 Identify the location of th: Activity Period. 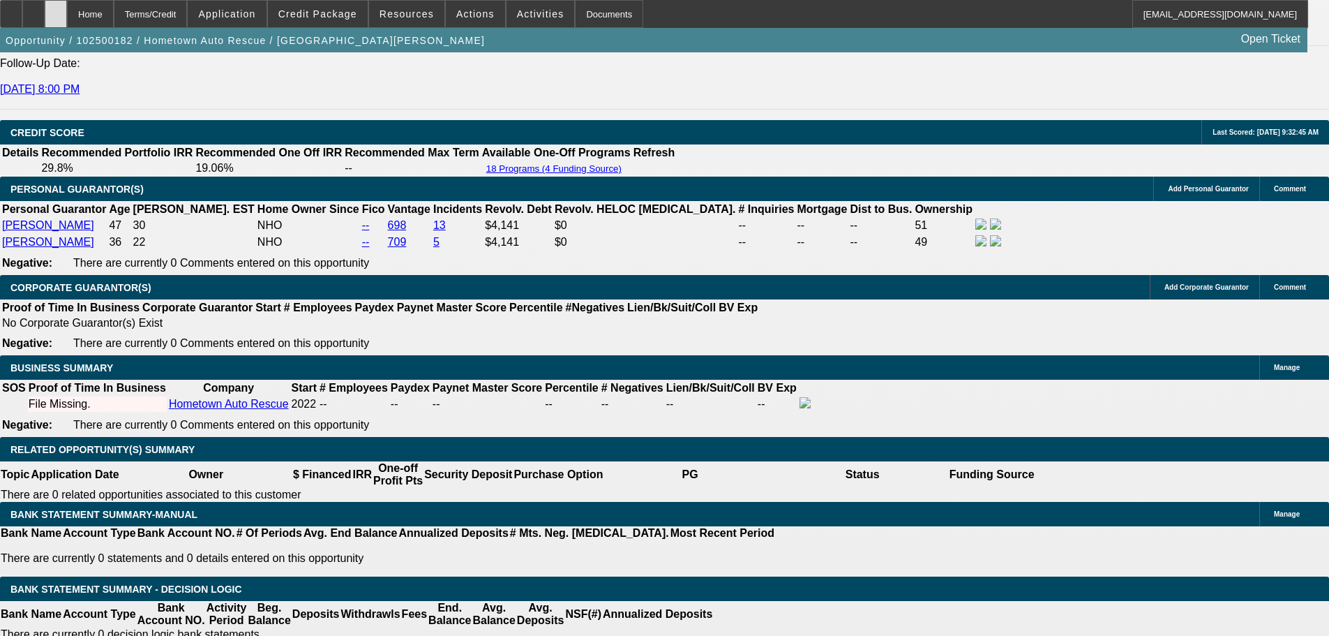
(227, 614).